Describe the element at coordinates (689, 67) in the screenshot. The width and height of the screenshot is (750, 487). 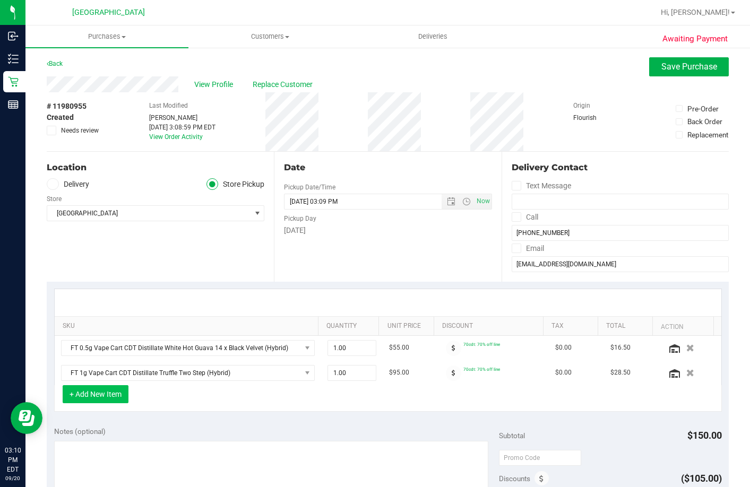
I see `button: Save Purchase` at that location.